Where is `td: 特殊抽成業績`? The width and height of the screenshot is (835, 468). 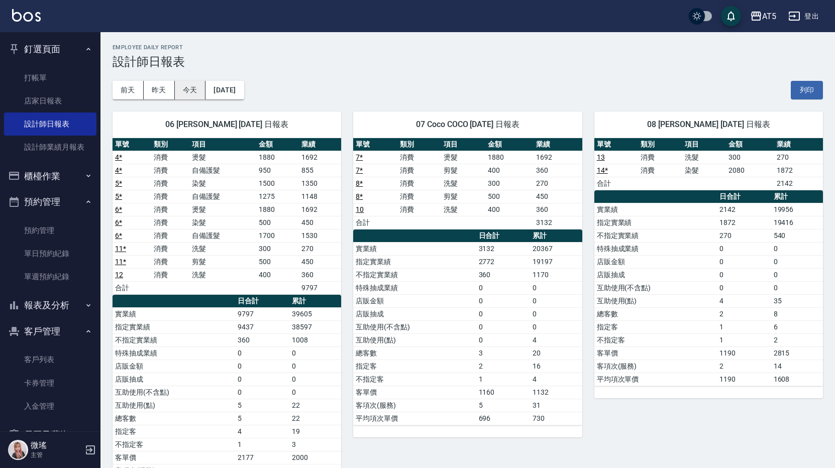
td: 特殊抽成業績 is located at coordinates (174, 353).